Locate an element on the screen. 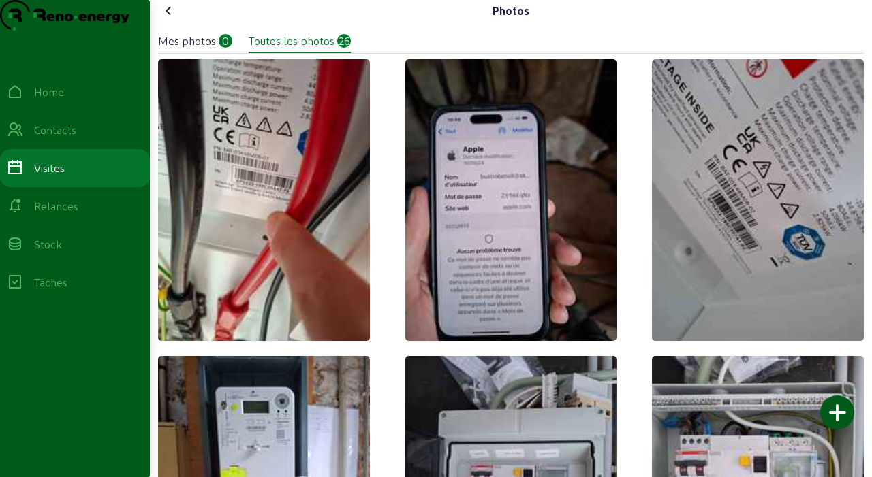 The height and width of the screenshot is (477, 872). div: 0 is located at coordinates (225, 41).